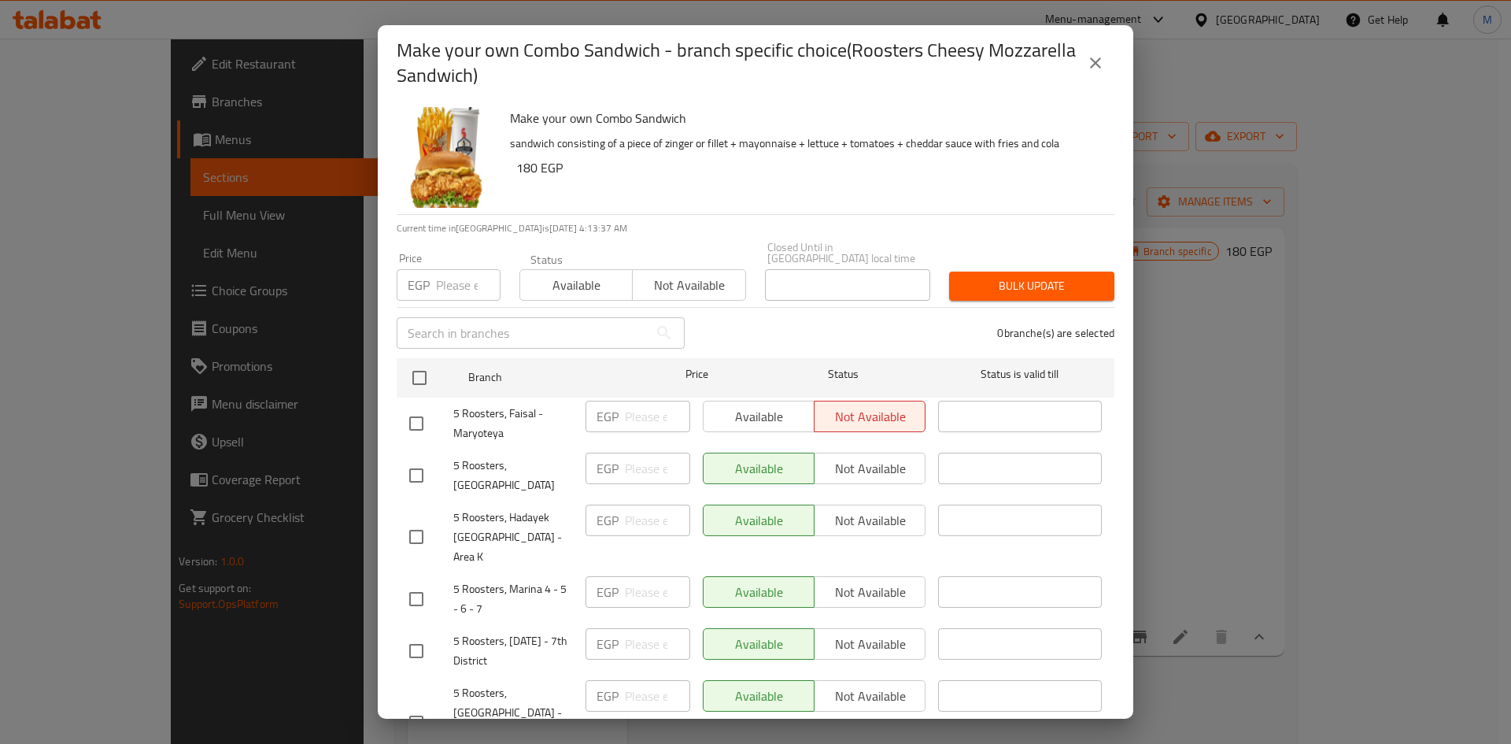  What do you see at coordinates (1095, 63) in the screenshot?
I see `button: close` at bounding box center [1095, 63].